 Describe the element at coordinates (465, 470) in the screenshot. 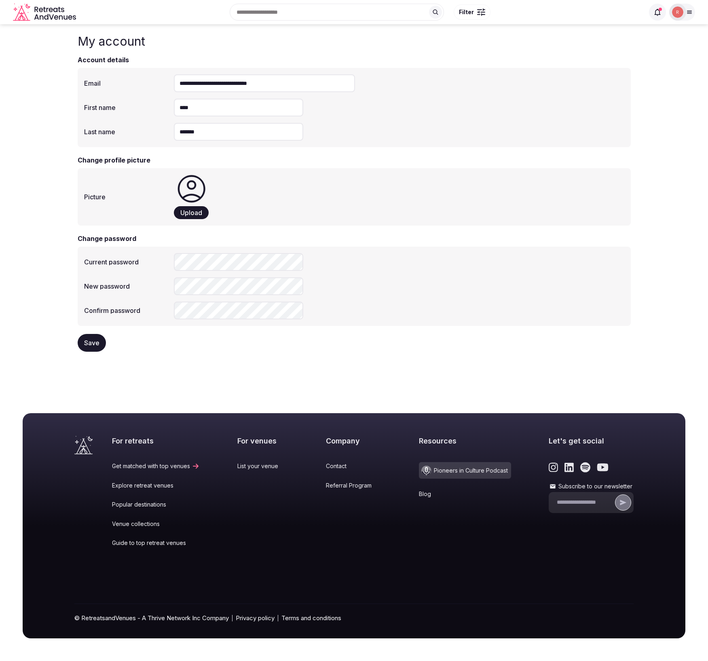

I see `span: Pioneers in Culture Podcast` at that location.